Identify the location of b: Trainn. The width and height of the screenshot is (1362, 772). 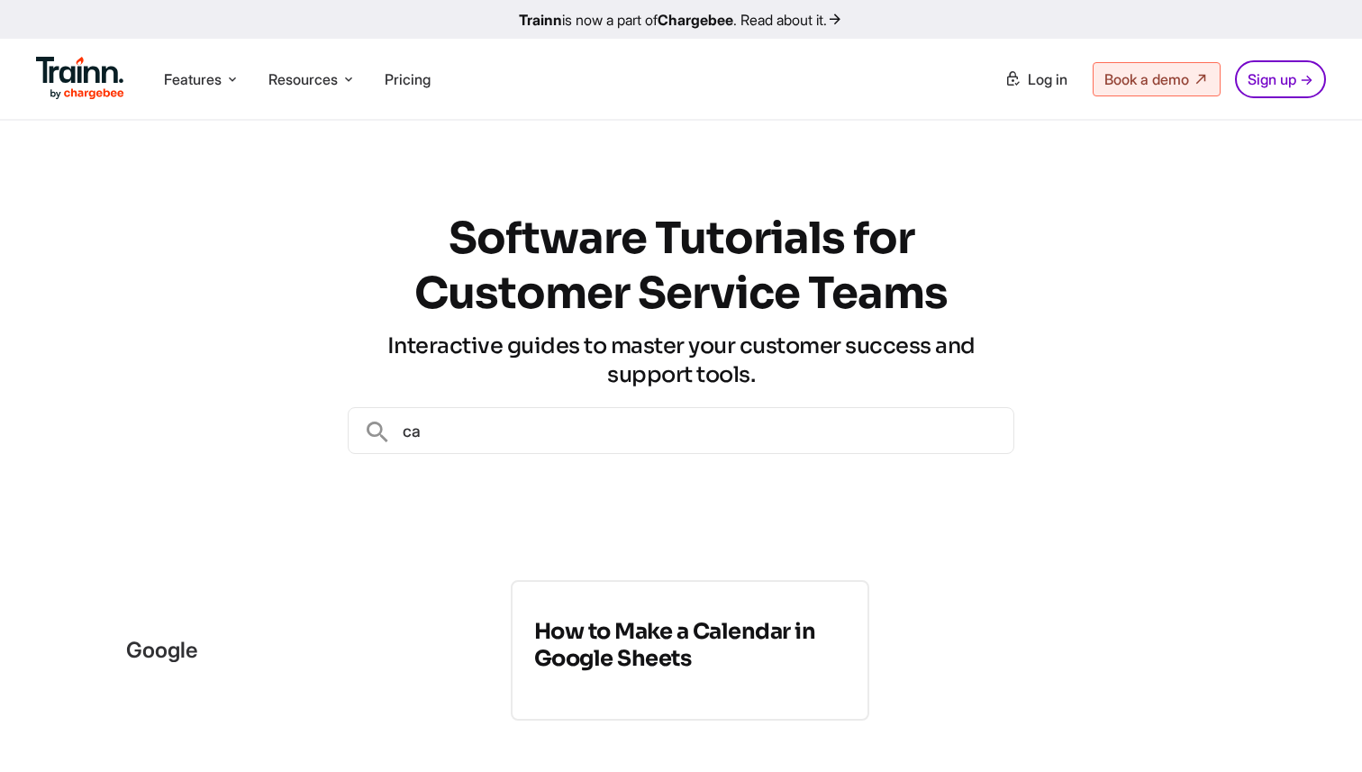
(541, 20).